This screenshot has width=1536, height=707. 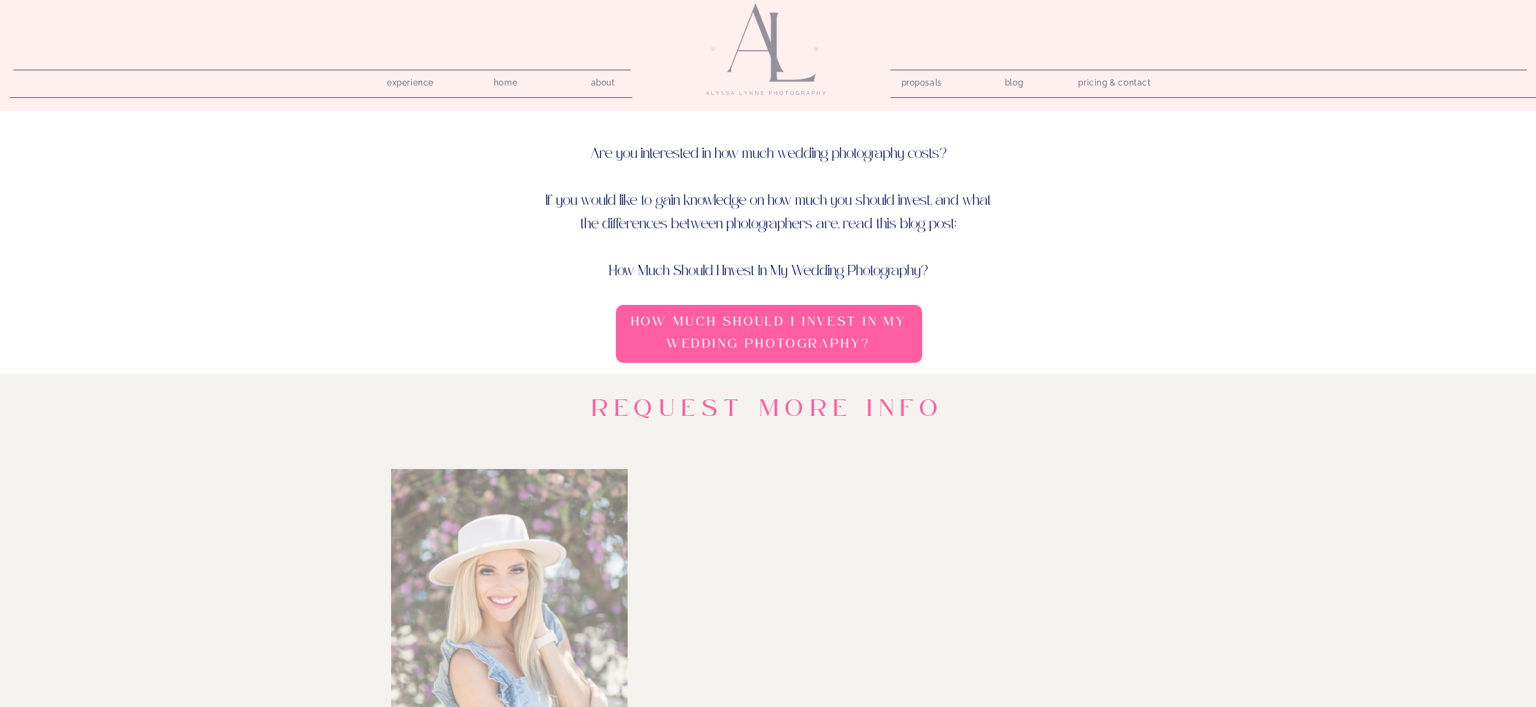 What do you see at coordinates (769, 335) in the screenshot?
I see `h3: How Much Should I Invest In My Wedding Photography?` at bounding box center [769, 335].